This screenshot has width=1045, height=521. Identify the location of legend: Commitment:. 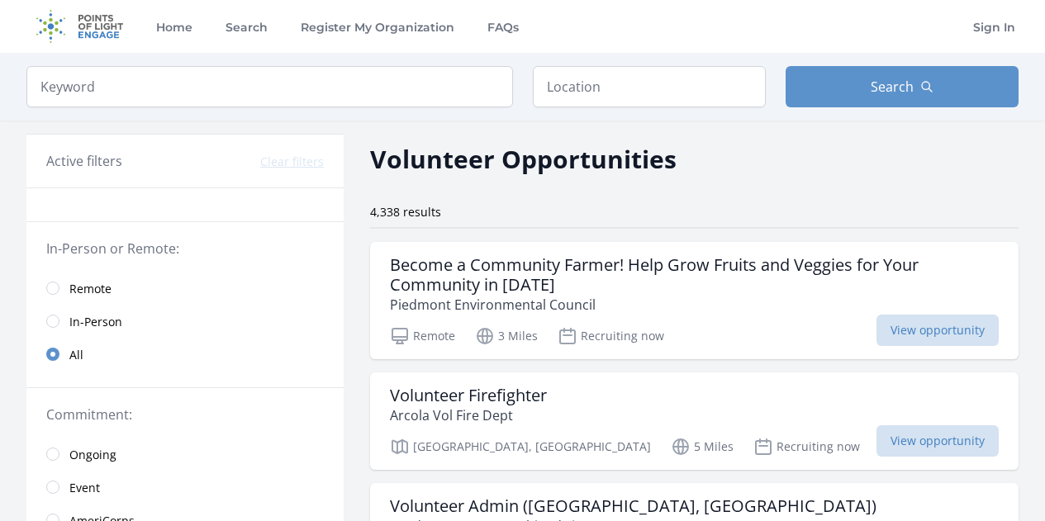
(185, 415).